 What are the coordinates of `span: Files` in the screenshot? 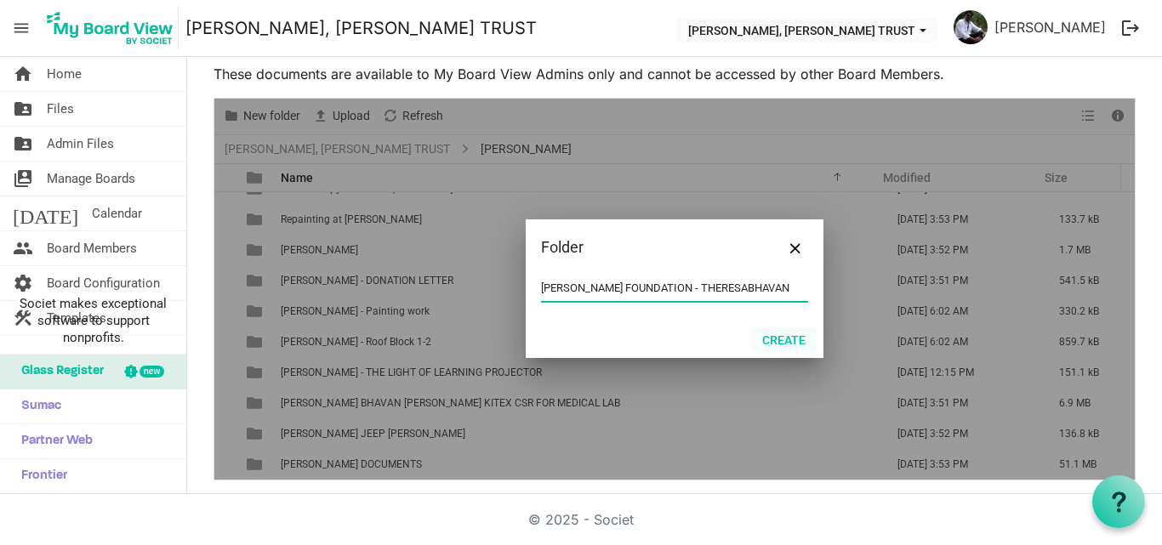 It's located at (60, 109).